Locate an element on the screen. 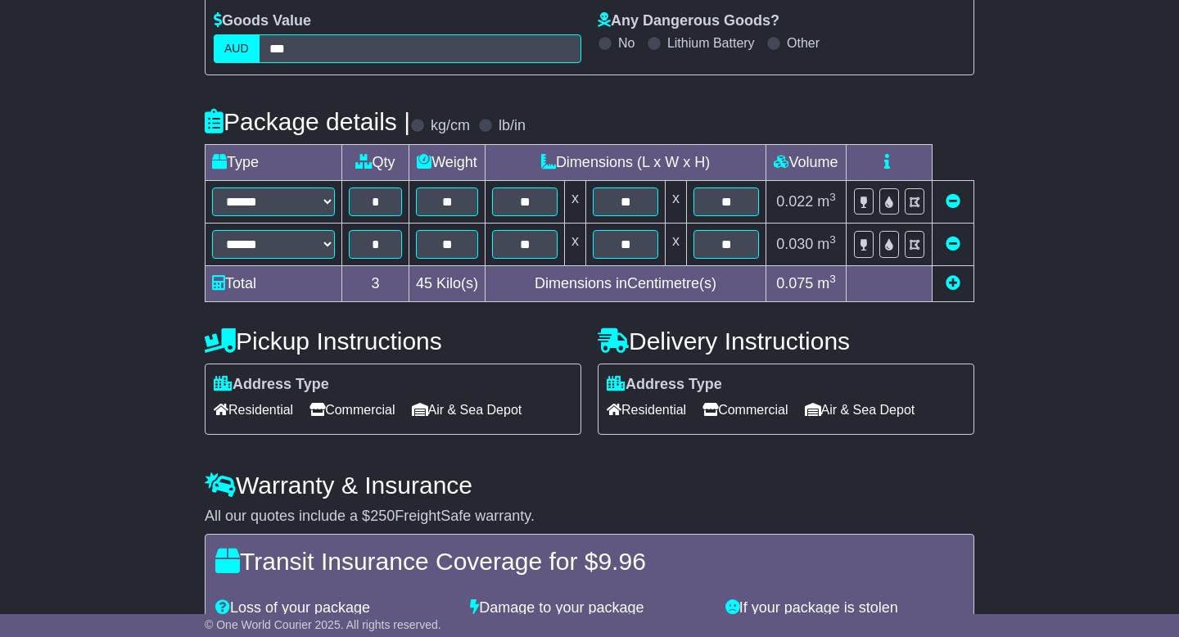 The height and width of the screenshot is (637, 1179). div: All our quotes include a $ FreightSafe warranty. is located at coordinates (589, 517).